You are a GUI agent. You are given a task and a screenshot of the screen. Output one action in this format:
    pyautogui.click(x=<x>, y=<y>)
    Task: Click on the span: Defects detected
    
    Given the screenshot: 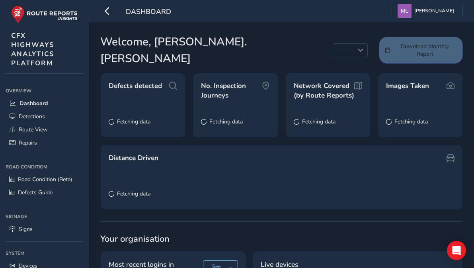 What is the action you would take?
    pyautogui.click(x=135, y=86)
    